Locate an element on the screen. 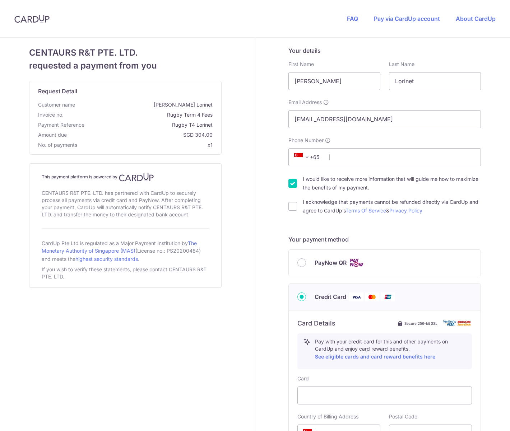 The width and height of the screenshot is (510, 431). a: highest security standards is located at coordinates (107, 259).